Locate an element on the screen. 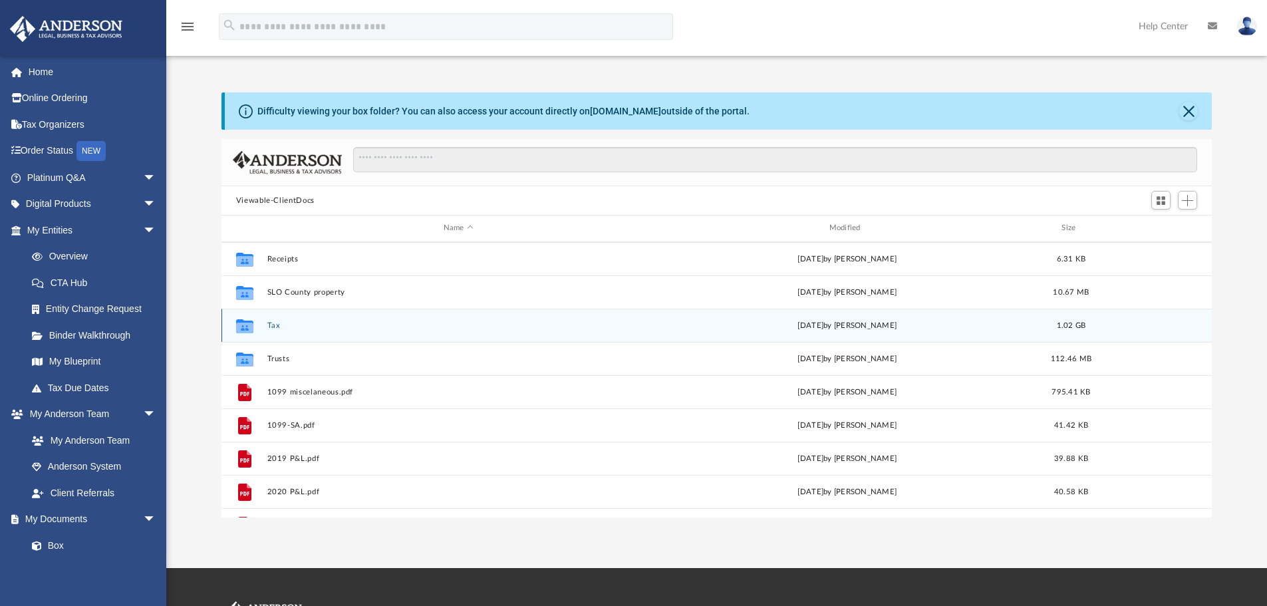 This screenshot has height=606, width=1267. button: Viewable-ClientDocs is located at coordinates (275, 201).